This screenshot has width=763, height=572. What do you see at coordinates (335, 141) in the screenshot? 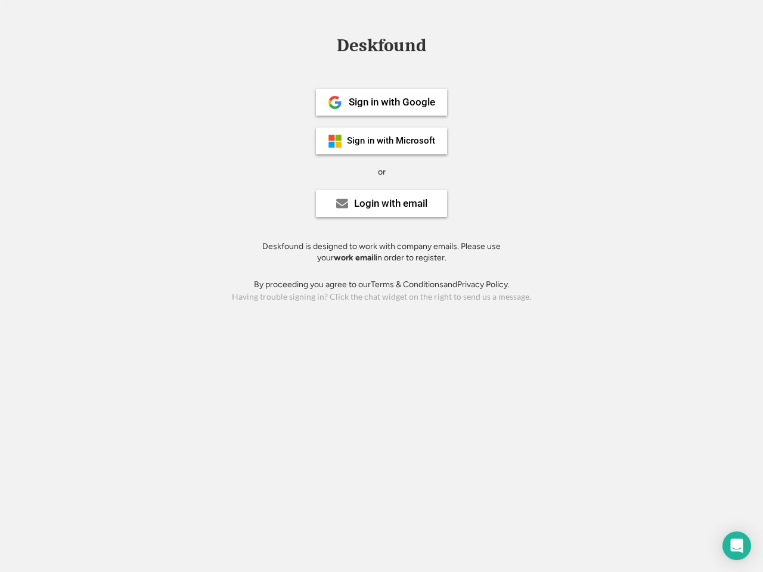
I see `img: ms-symbollockup_mssymbol_19.png` at bounding box center [335, 141].